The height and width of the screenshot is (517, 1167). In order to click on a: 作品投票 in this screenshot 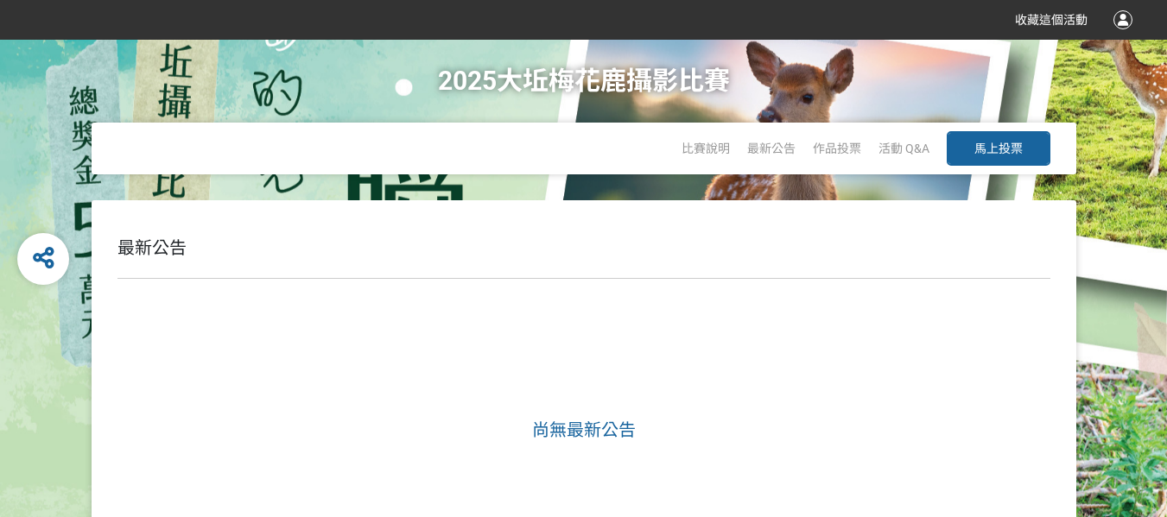, I will do `click(837, 149)`.